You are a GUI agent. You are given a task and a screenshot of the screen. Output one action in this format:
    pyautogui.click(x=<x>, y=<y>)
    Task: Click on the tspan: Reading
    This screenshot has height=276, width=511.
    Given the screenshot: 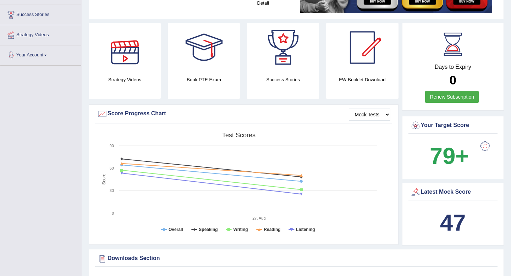 What is the action you would take?
    pyautogui.click(x=272, y=229)
    